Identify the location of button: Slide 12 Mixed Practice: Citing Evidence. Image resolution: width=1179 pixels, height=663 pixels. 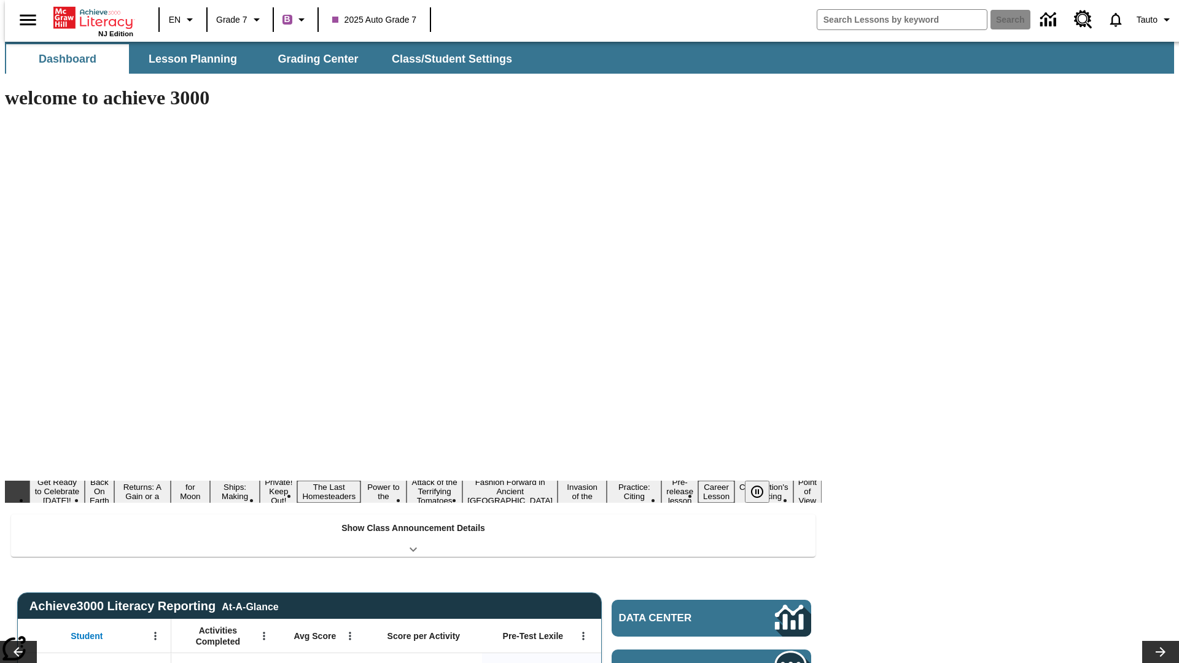
(634, 492).